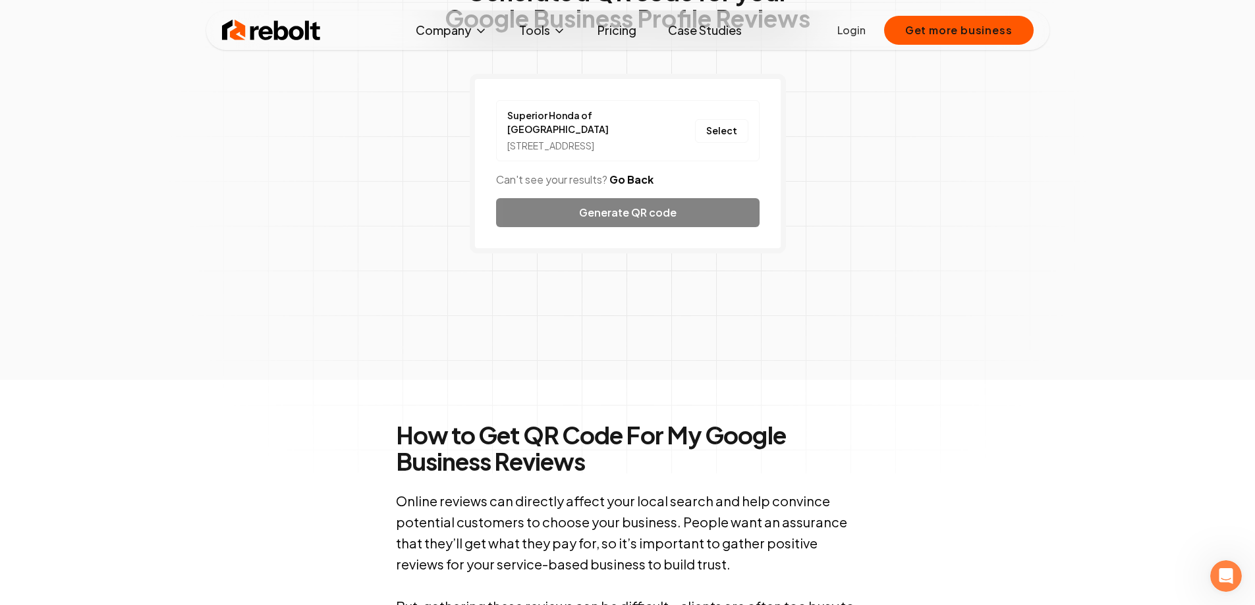  Describe the element at coordinates (542, 30) in the screenshot. I see `button: Tools` at that location.